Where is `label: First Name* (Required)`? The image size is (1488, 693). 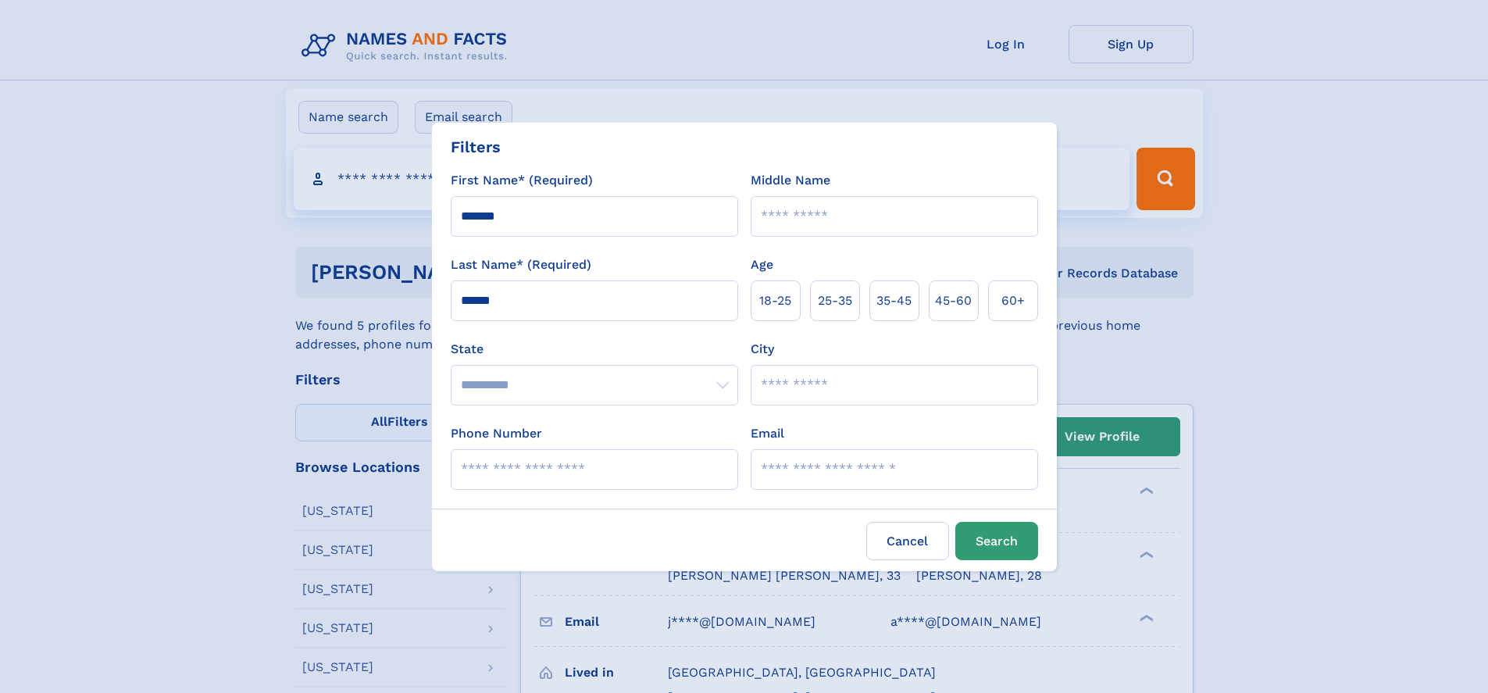
label: First Name* (Required) is located at coordinates (522, 180).